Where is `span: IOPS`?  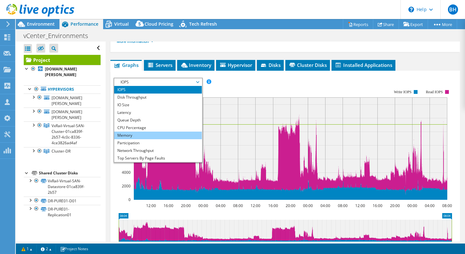 span: IOPS is located at coordinates (158, 82).